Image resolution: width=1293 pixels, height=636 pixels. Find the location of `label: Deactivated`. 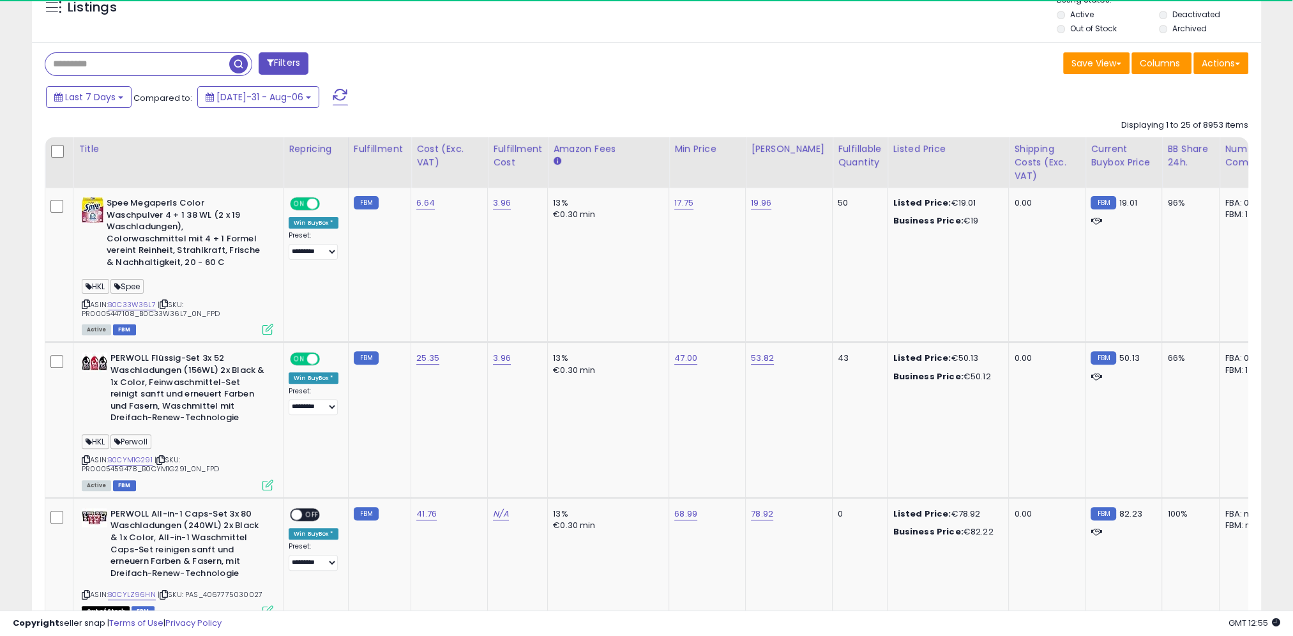

label: Deactivated is located at coordinates (1196, 14).